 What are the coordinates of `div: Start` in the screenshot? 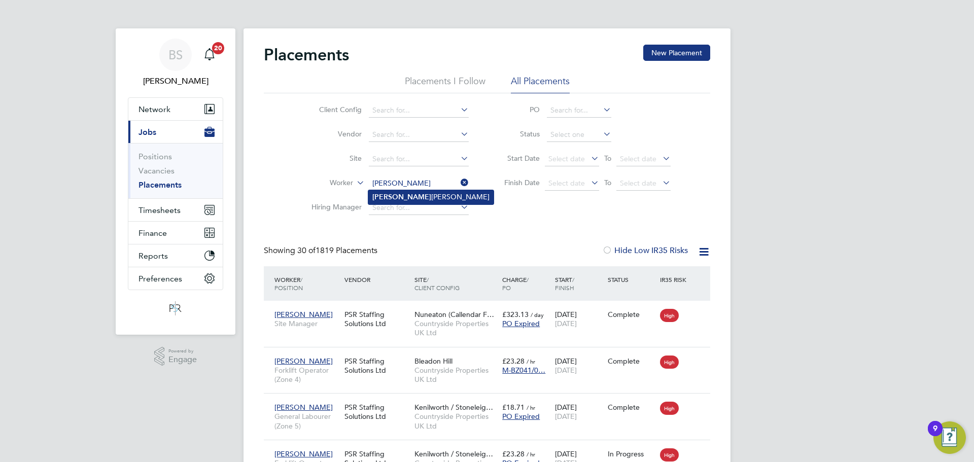 It's located at (579, 284).